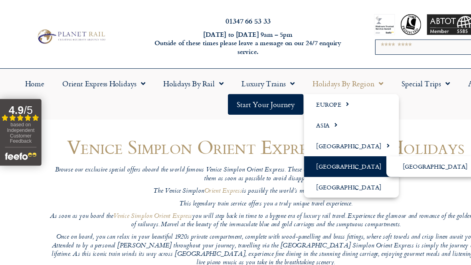 The image size is (471, 265). I want to click on p: This legendary train service offers you a truly unique travel experience., so click(236, 181).